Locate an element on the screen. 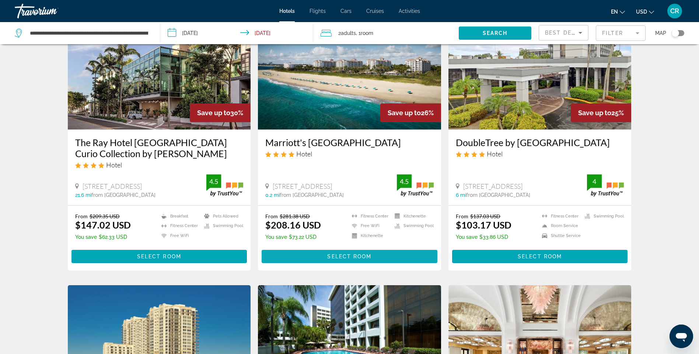 The height and width of the screenshot is (354, 699). span: , 1 is located at coordinates (364, 33).